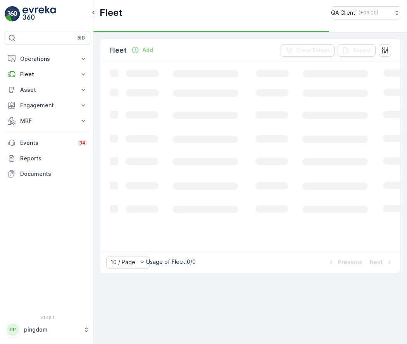 The image size is (407, 344). Describe the element at coordinates (47, 158) in the screenshot. I see `a: Reports` at that location.